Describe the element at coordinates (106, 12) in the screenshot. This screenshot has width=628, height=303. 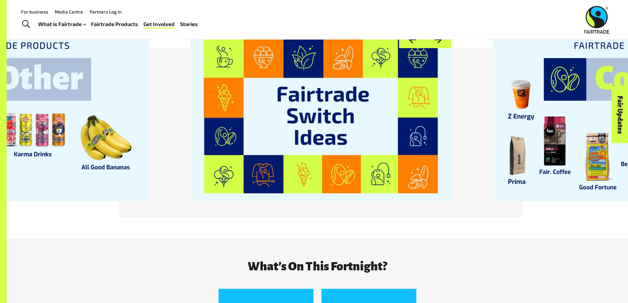
I see `a: Partners Log In` at that location.